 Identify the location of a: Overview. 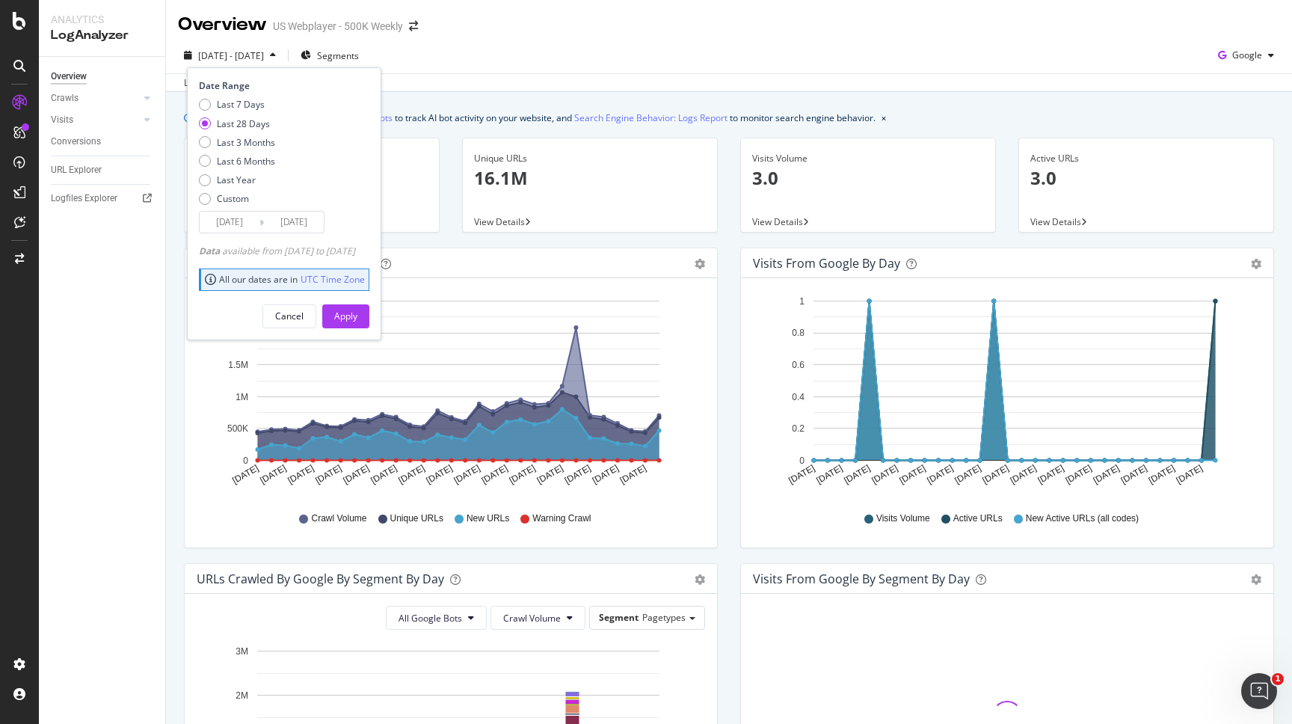
(102, 76).